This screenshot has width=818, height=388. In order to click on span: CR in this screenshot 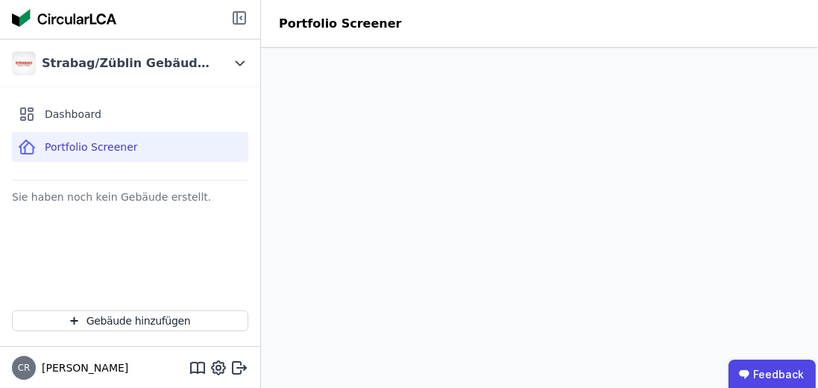, I will do `click(24, 368)`.